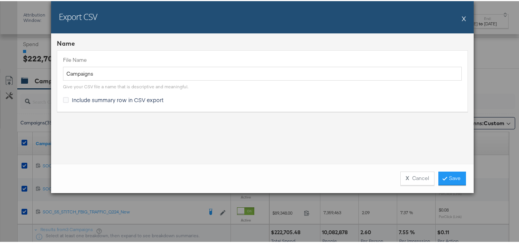  What do you see at coordinates (78, 15) in the screenshot?
I see `h2: Export CSV` at bounding box center [78, 15].